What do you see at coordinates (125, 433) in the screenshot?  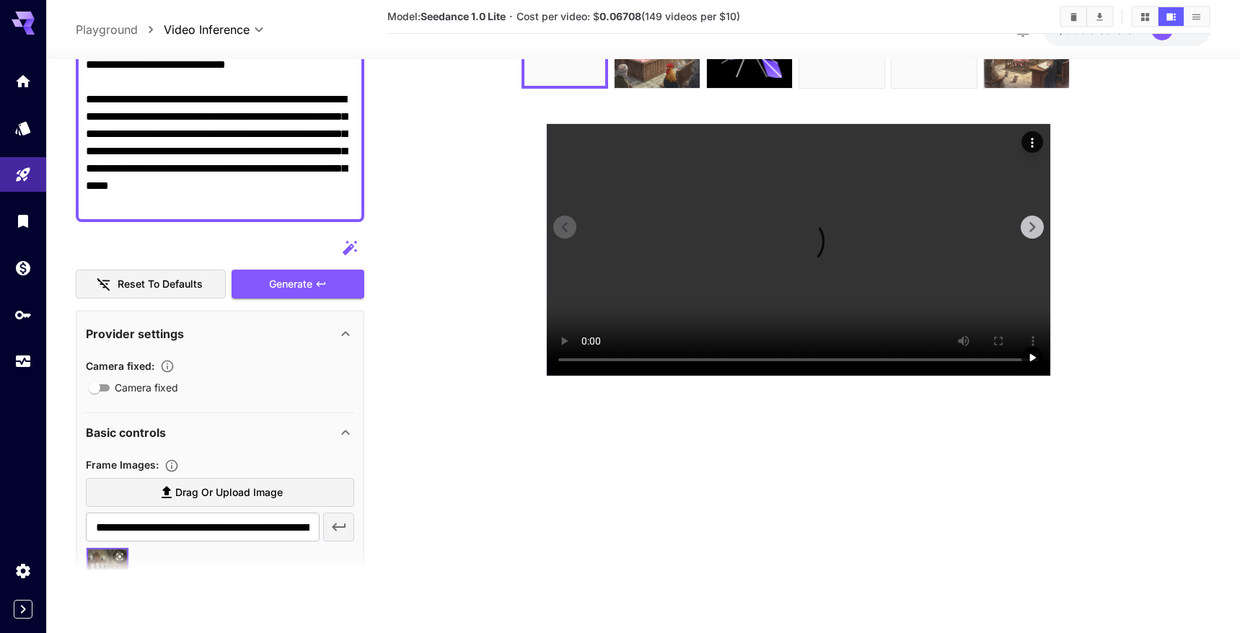 I see `p: Basic controls` at bounding box center [125, 433].